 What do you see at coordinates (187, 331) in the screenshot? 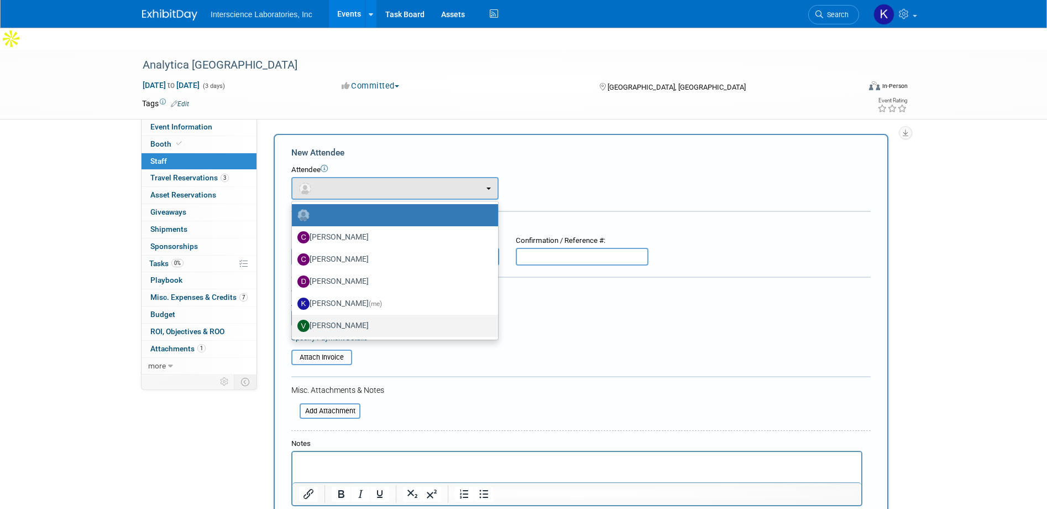
I see `span: ROI, Objectives & ROO` at bounding box center [187, 331].